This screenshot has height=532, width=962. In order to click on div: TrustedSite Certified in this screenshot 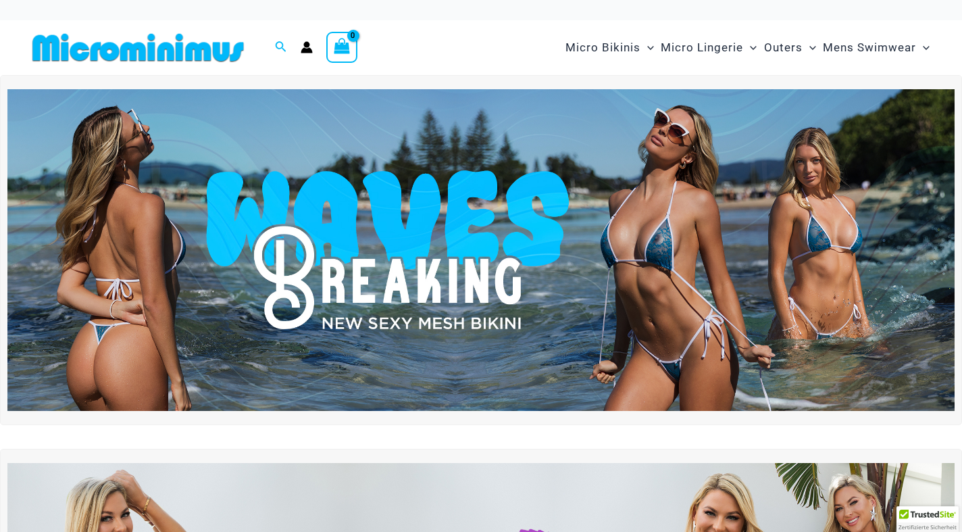, I will do `click(927, 519)`.